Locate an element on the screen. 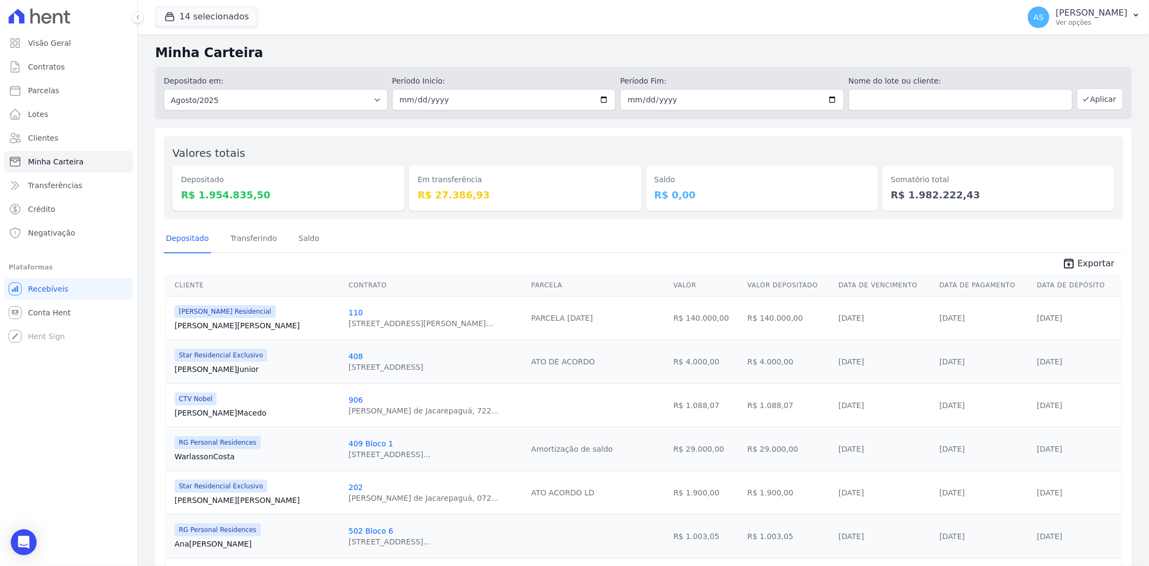 This screenshot has width=1149, height=566. label: Período Fim: is located at coordinates (732, 81).